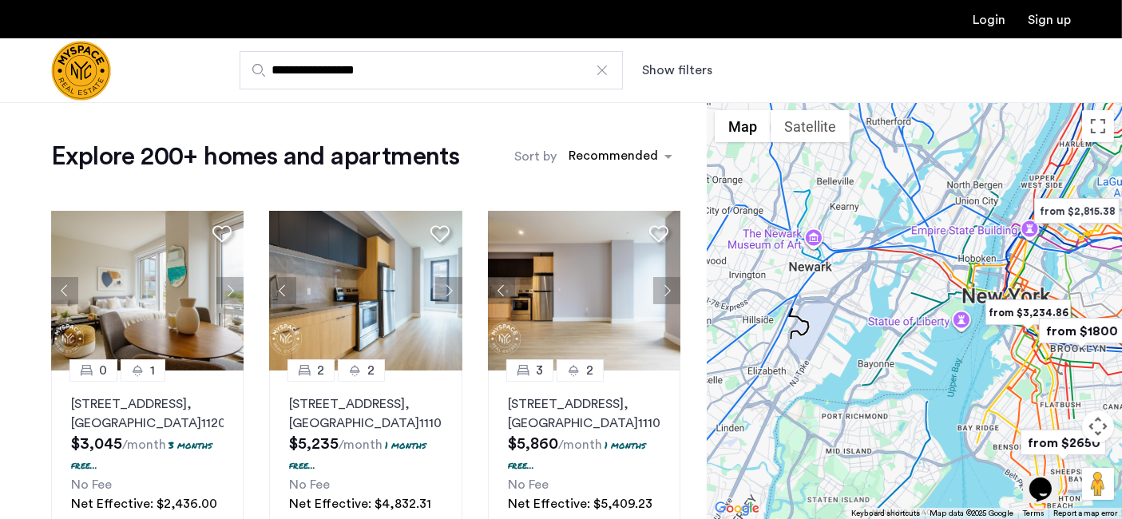  Describe the element at coordinates (97, 444) in the screenshot. I see `span: $3,045` at that location.